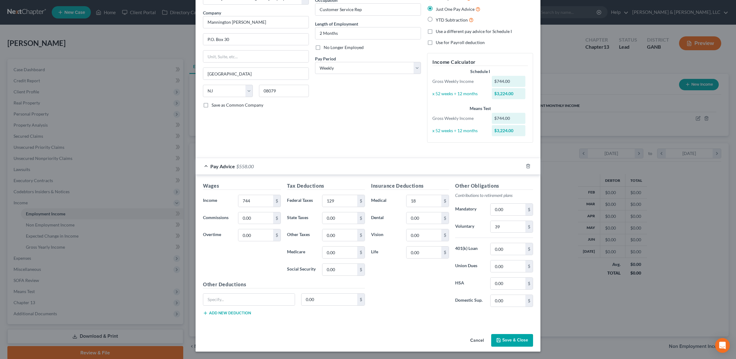 This screenshot has width=736, height=359. I want to click on label: Other Taxes, so click(301, 235).